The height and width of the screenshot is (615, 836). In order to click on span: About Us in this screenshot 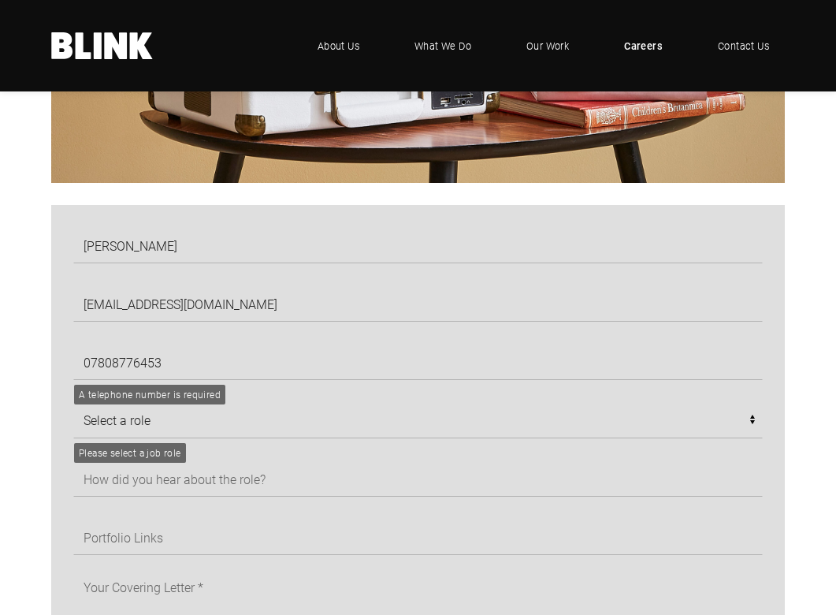, I will do `click(338, 46)`.